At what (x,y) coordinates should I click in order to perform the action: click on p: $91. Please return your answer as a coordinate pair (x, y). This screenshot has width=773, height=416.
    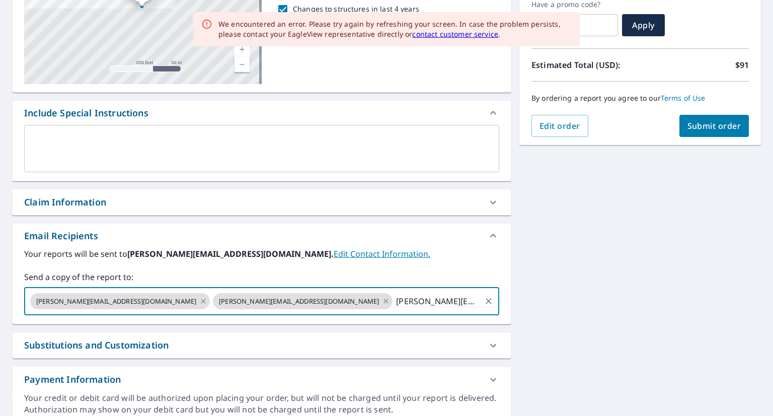
    Looking at the image, I should click on (742, 65).